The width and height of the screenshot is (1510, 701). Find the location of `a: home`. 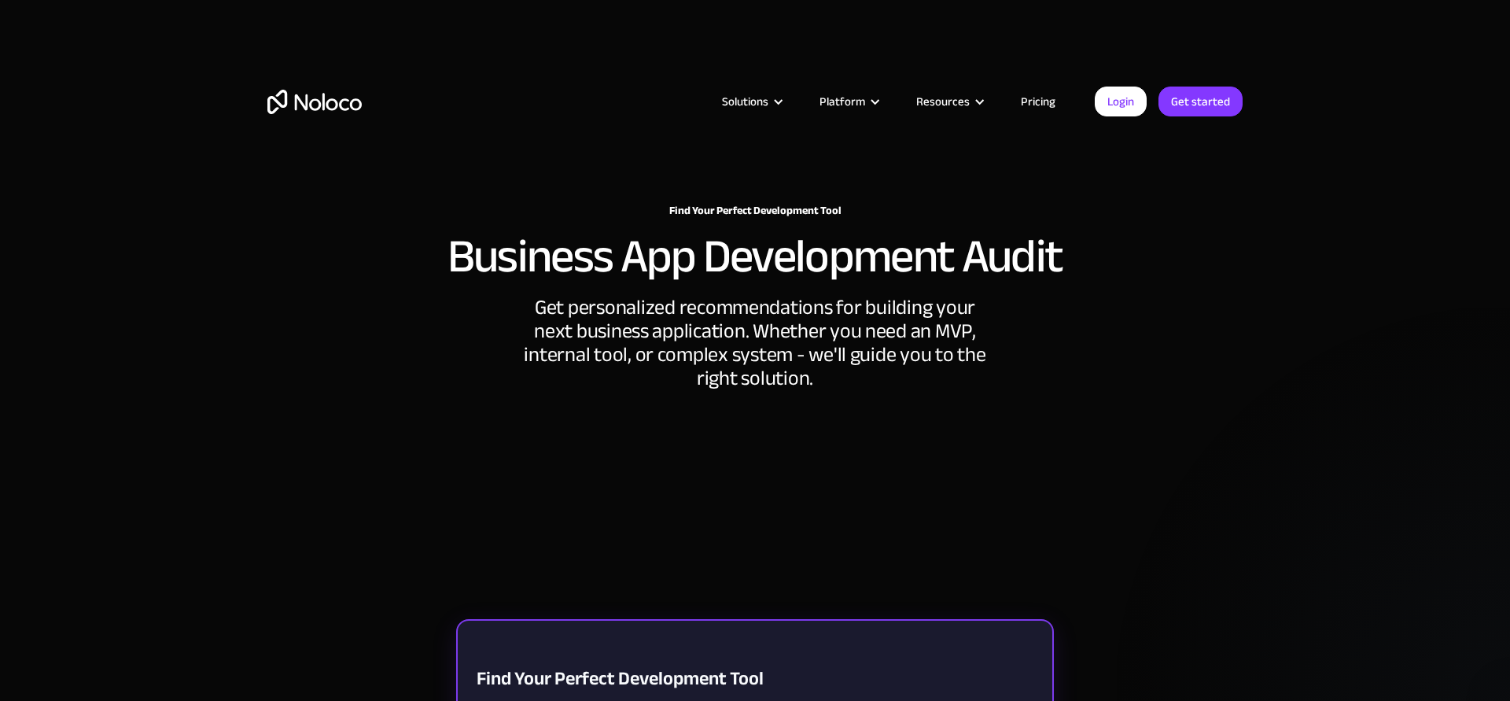

a: home is located at coordinates (315, 101).